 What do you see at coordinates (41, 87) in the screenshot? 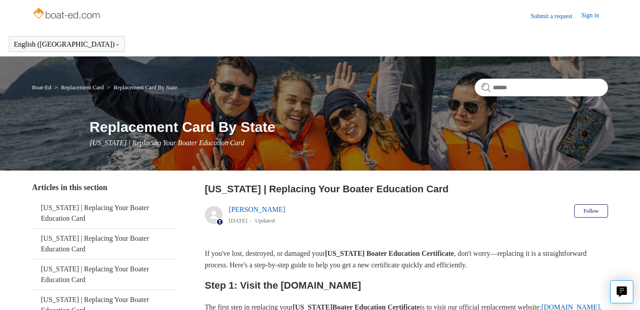
I see `a: Boat-Ed` at bounding box center [41, 87].